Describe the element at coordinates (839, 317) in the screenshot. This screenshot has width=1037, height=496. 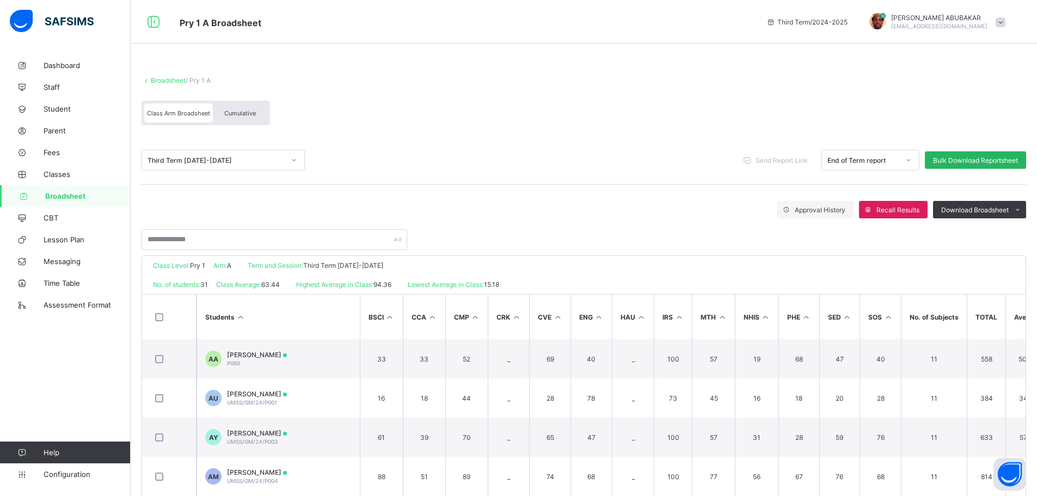
I see `th: SED` at that location.